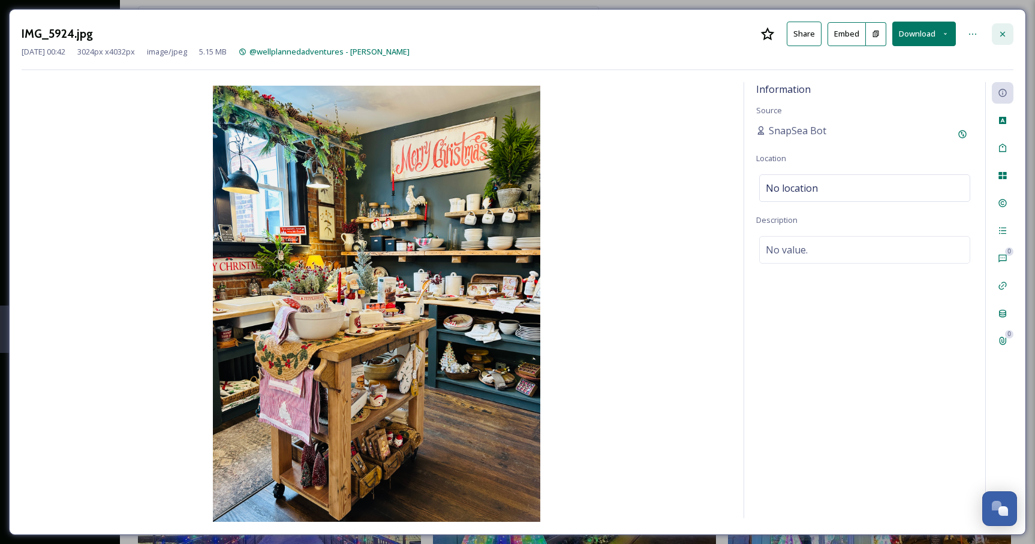  I want to click on h3: IMG_5924.jpg, so click(57, 34).